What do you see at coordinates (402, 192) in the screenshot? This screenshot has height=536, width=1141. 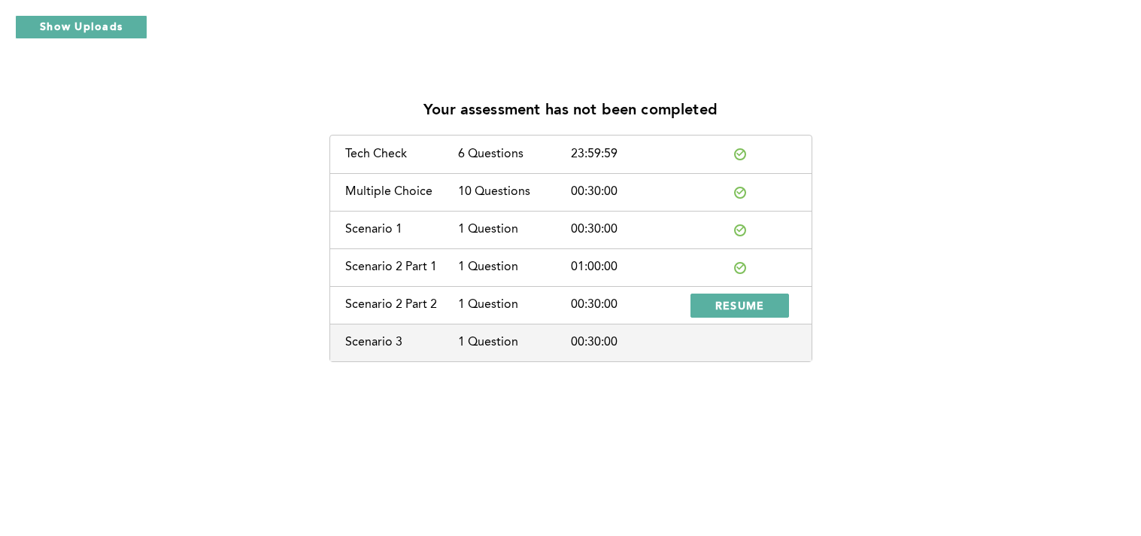 I see `div: Multiple Choice` at bounding box center [402, 192].